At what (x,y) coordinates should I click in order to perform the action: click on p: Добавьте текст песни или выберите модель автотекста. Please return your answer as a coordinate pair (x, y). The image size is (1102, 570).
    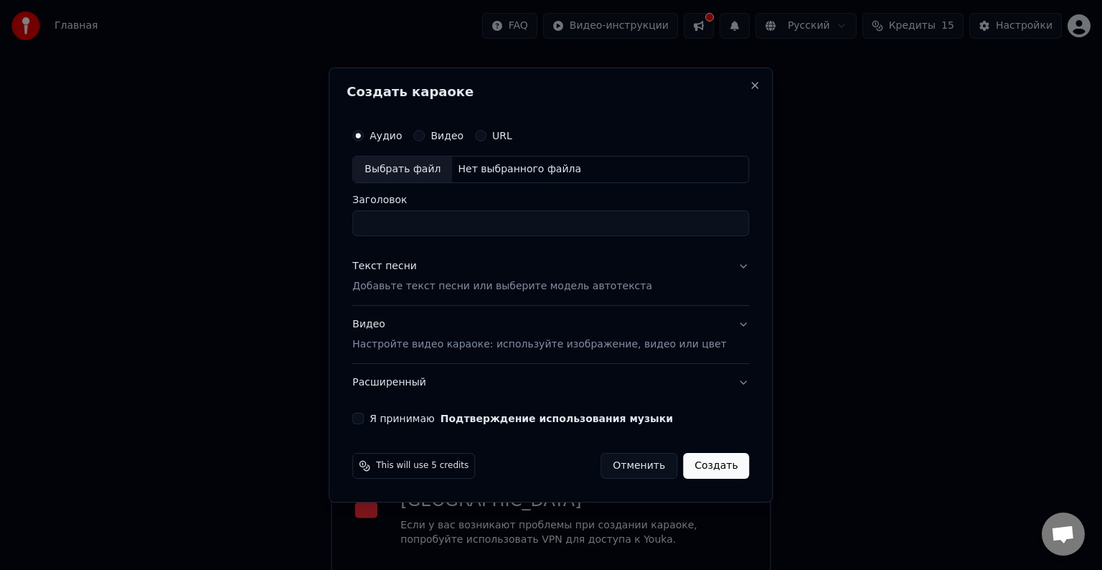
    Looking at the image, I should click on (502, 286).